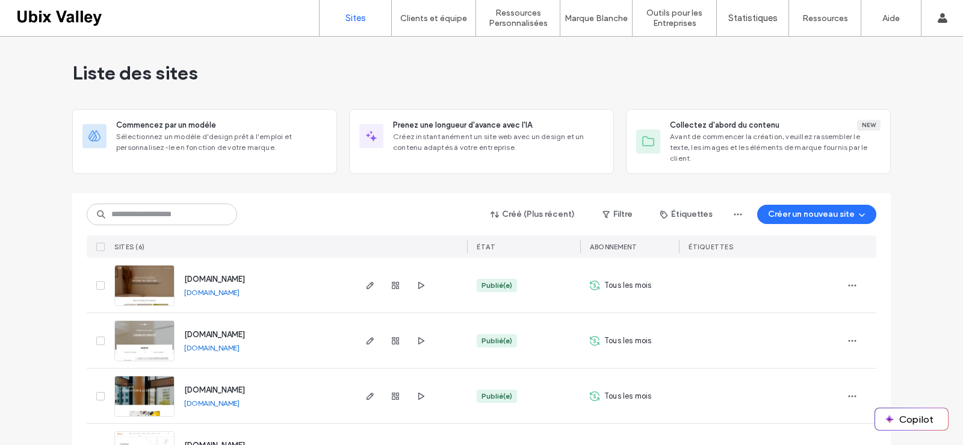 The image size is (963, 445). Describe the element at coordinates (356, 18) in the screenshot. I see `label: Sites` at that location.